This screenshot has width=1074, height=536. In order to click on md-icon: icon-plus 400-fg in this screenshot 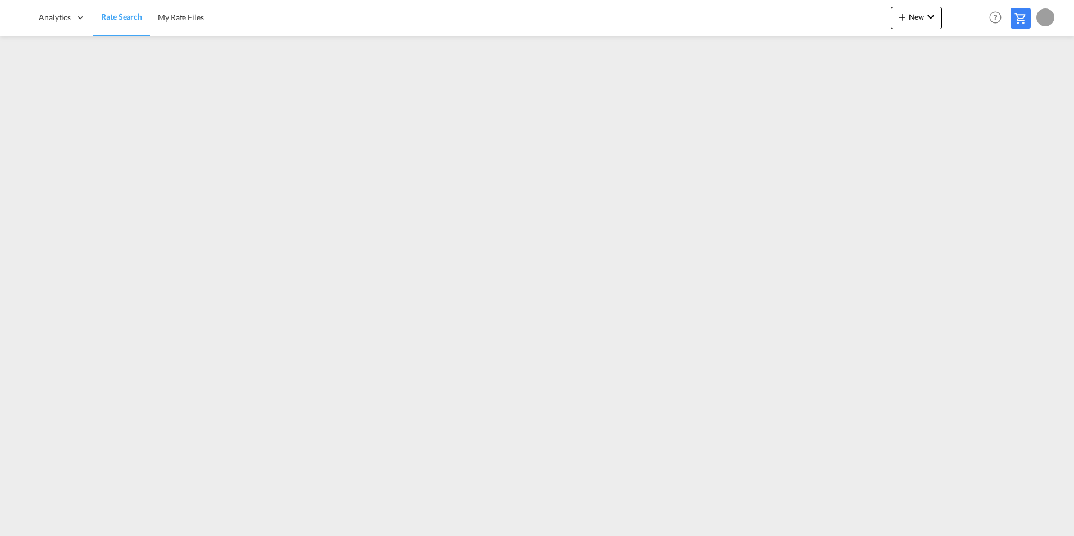, I will do `click(902, 17)`.